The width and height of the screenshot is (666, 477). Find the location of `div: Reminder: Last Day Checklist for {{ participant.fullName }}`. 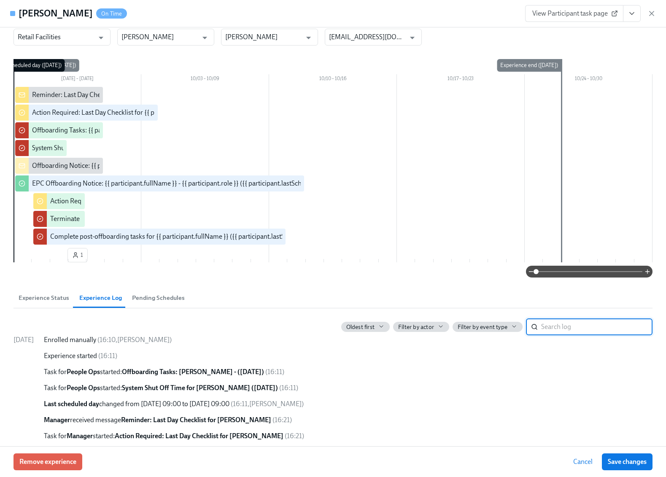

div: Reminder: Last Day Checklist for {{ participant.fullName }} is located at coordinates (116, 95).